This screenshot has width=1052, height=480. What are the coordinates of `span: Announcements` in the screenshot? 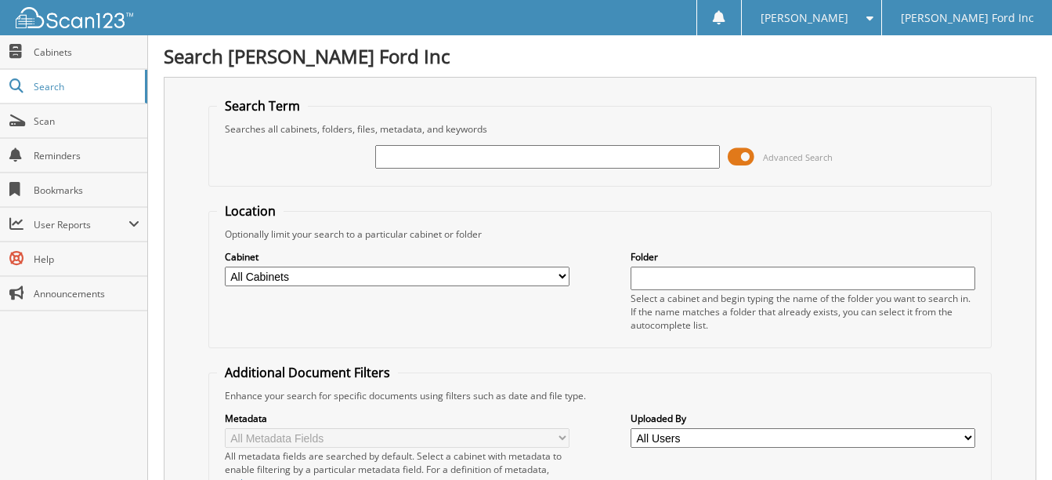 It's located at (86, 293).